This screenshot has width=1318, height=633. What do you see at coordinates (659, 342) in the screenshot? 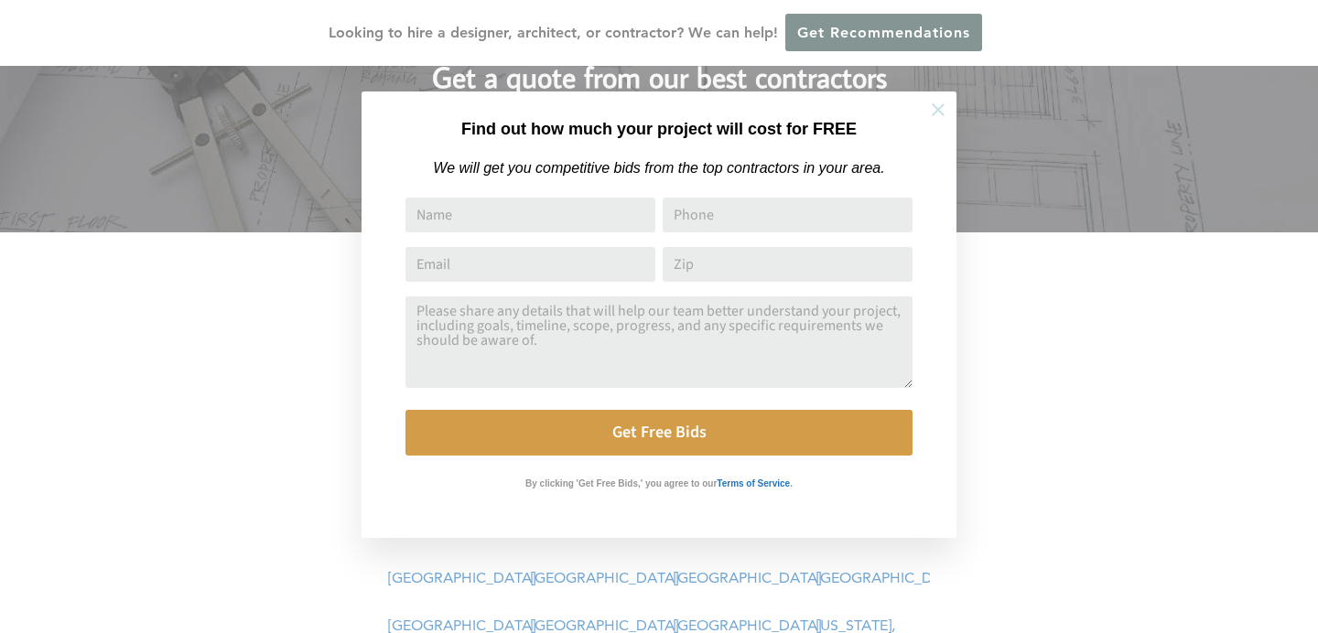
I see `textarea: Comment or Message` at bounding box center [659, 342].